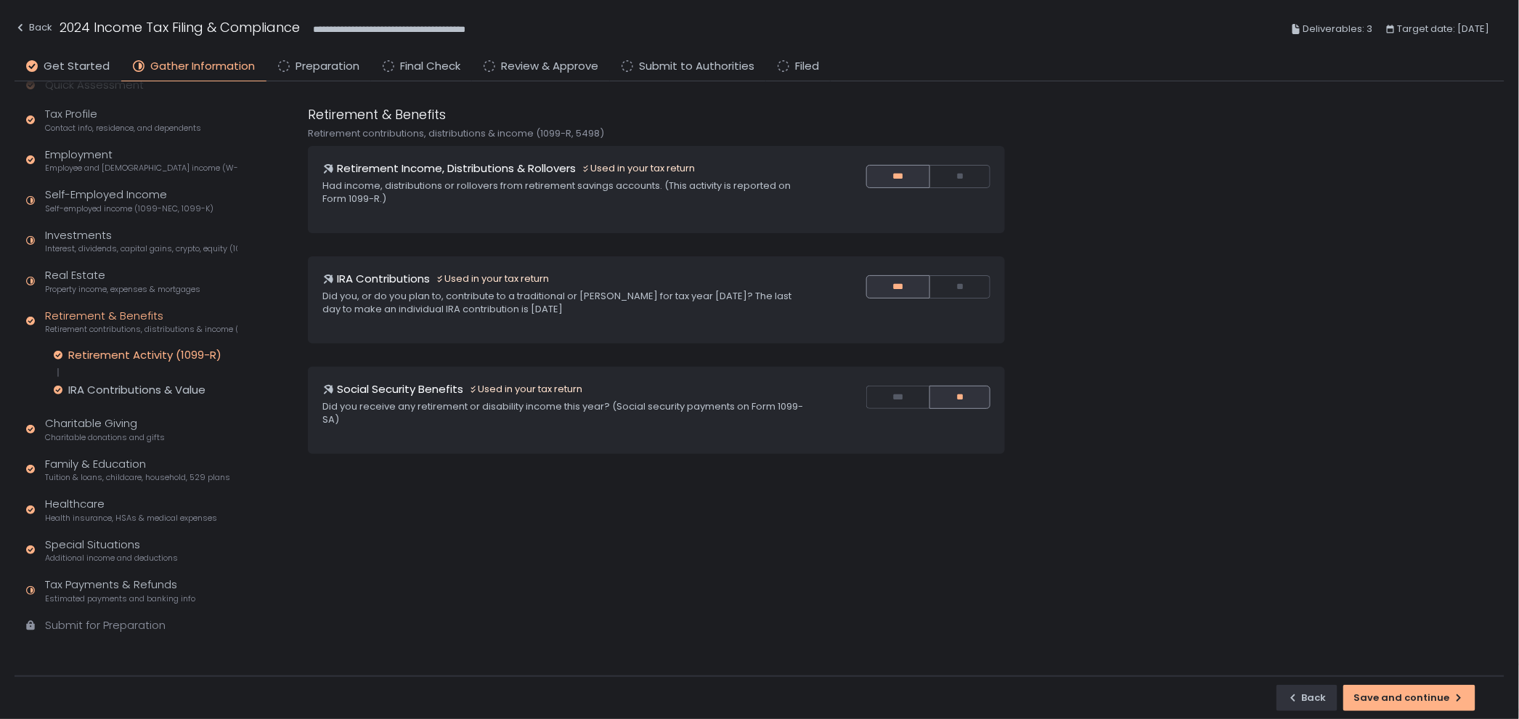  Describe the element at coordinates (656, 134) in the screenshot. I see `div: Retirement contributions, distributions & income (1099-R, 5498)` at that location.